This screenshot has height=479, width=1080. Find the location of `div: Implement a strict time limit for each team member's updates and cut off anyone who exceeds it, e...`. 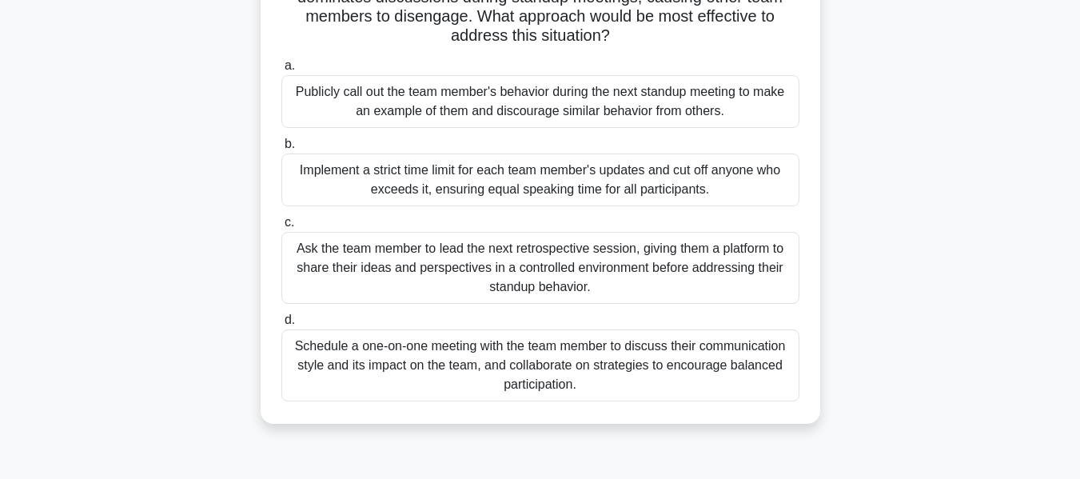

div: Implement a strict time limit for each team member's updates and cut off anyone who exceeds it, e... is located at coordinates (540, 180).